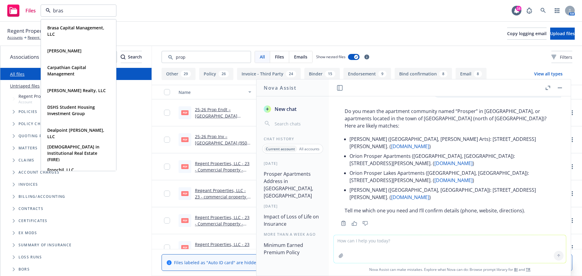 This screenshot has height=276, width=582. Describe the element at coordinates (28, 185) in the screenshot. I see `span: Invoices` at that location.